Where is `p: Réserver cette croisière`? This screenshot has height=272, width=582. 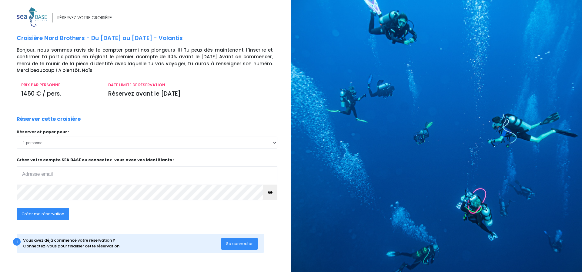 p: Réserver cette croisière is located at coordinates (49, 119).